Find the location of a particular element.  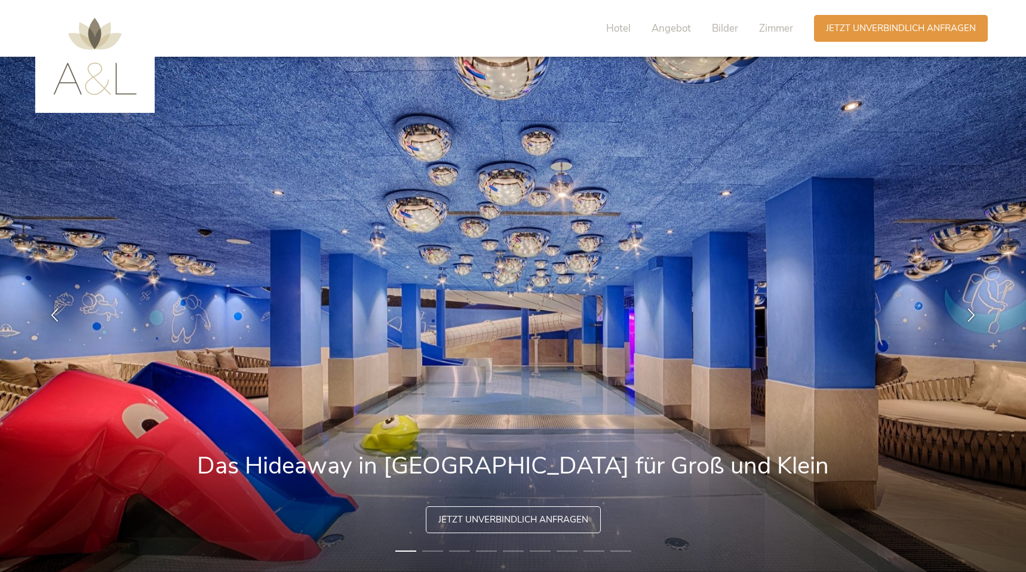

a: AMONTI & LUNARIS Wellnessresort is located at coordinates (95, 56).